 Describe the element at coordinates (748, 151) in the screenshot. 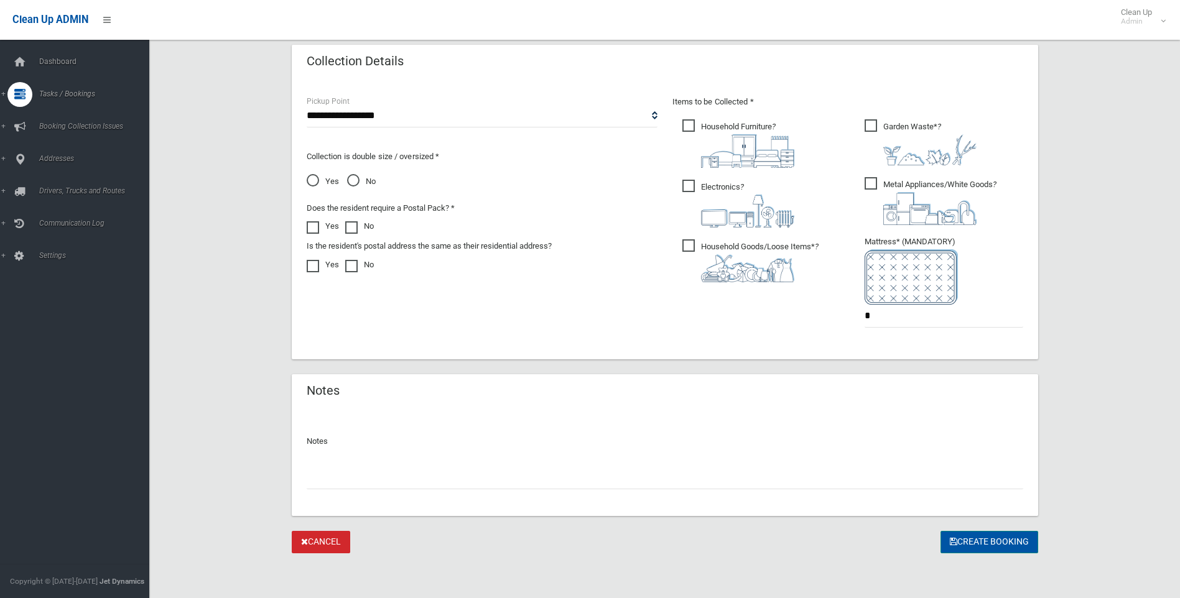

I see `img: aa9efdbe659d29b613fca23ba79d85cb.png` at that location.